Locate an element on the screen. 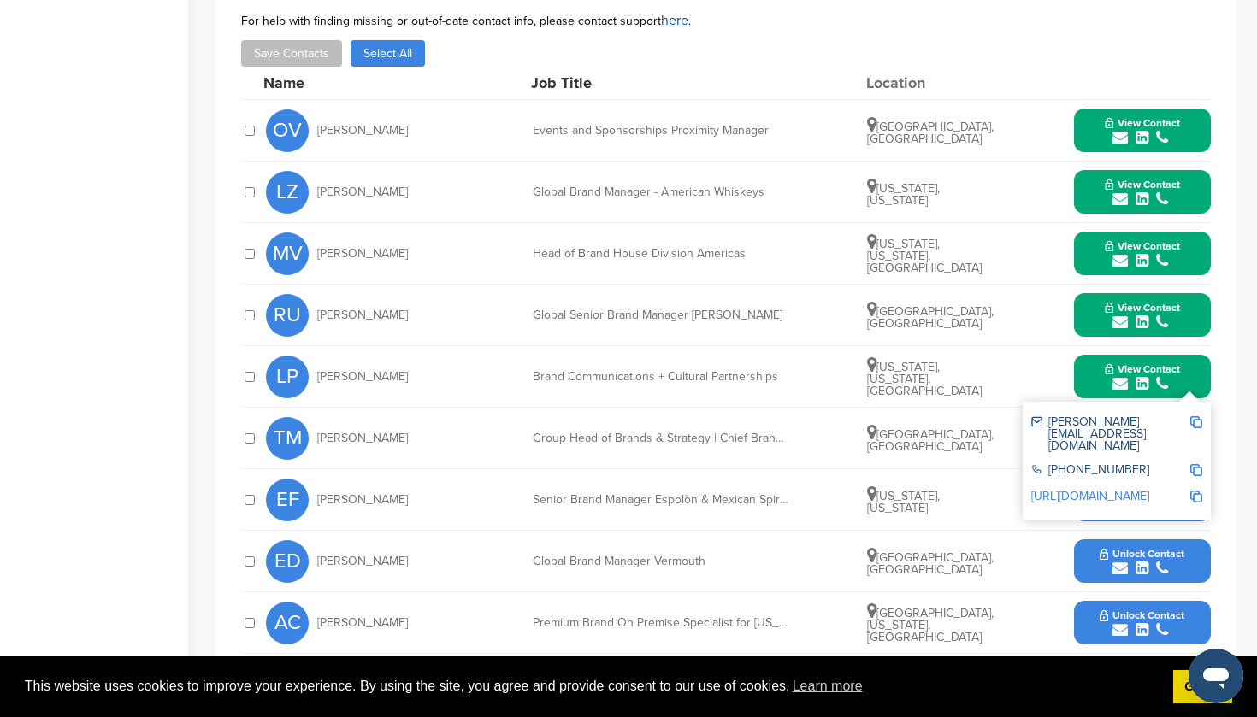 The height and width of the screenshot is (717, 1257). div: Job Title is located at coordinates (659, 83).